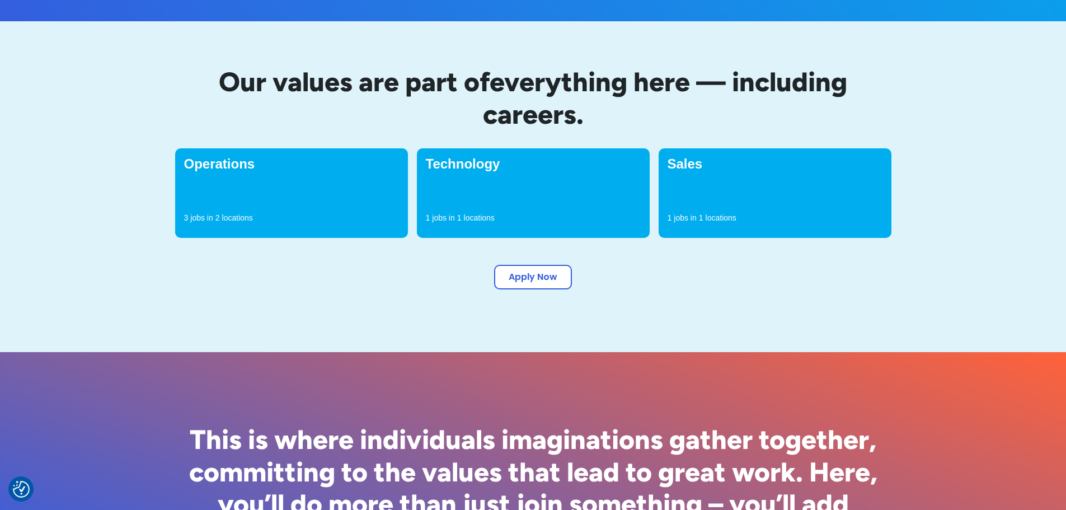 This screenshot has height=510, width=1066. I want to click on span: everything here — including careers., so click(665, 98).